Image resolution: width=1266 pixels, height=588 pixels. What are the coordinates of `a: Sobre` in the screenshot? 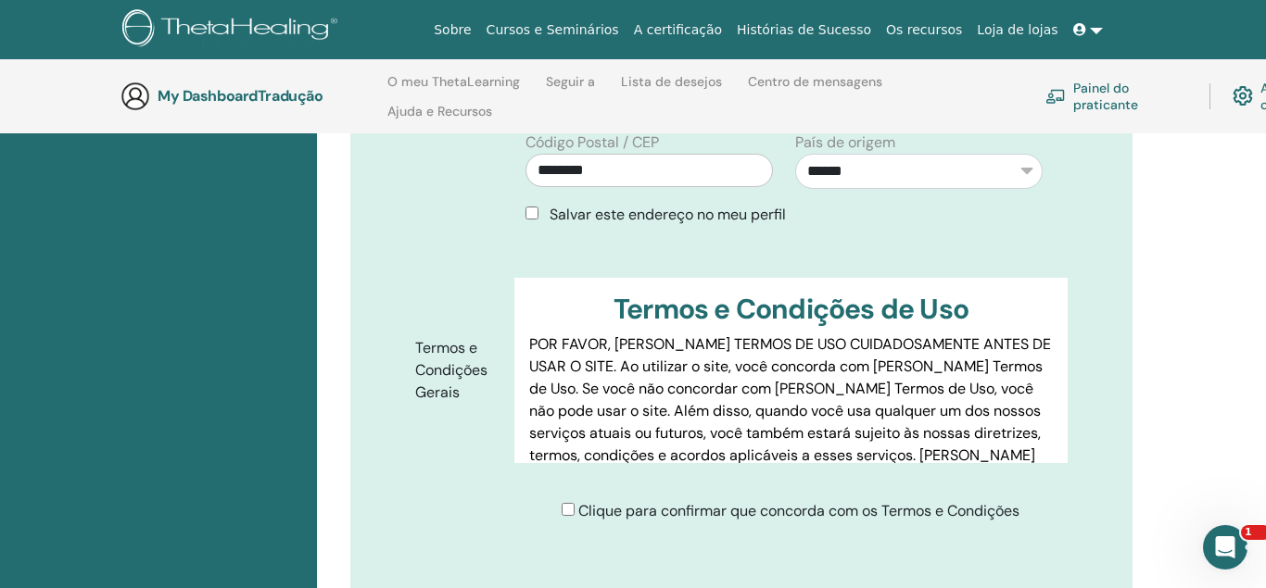 It's located at (452, 30).